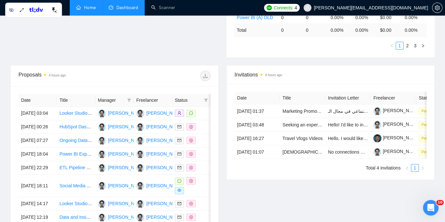  I want to click on li: Next Page, so click(423, 46).